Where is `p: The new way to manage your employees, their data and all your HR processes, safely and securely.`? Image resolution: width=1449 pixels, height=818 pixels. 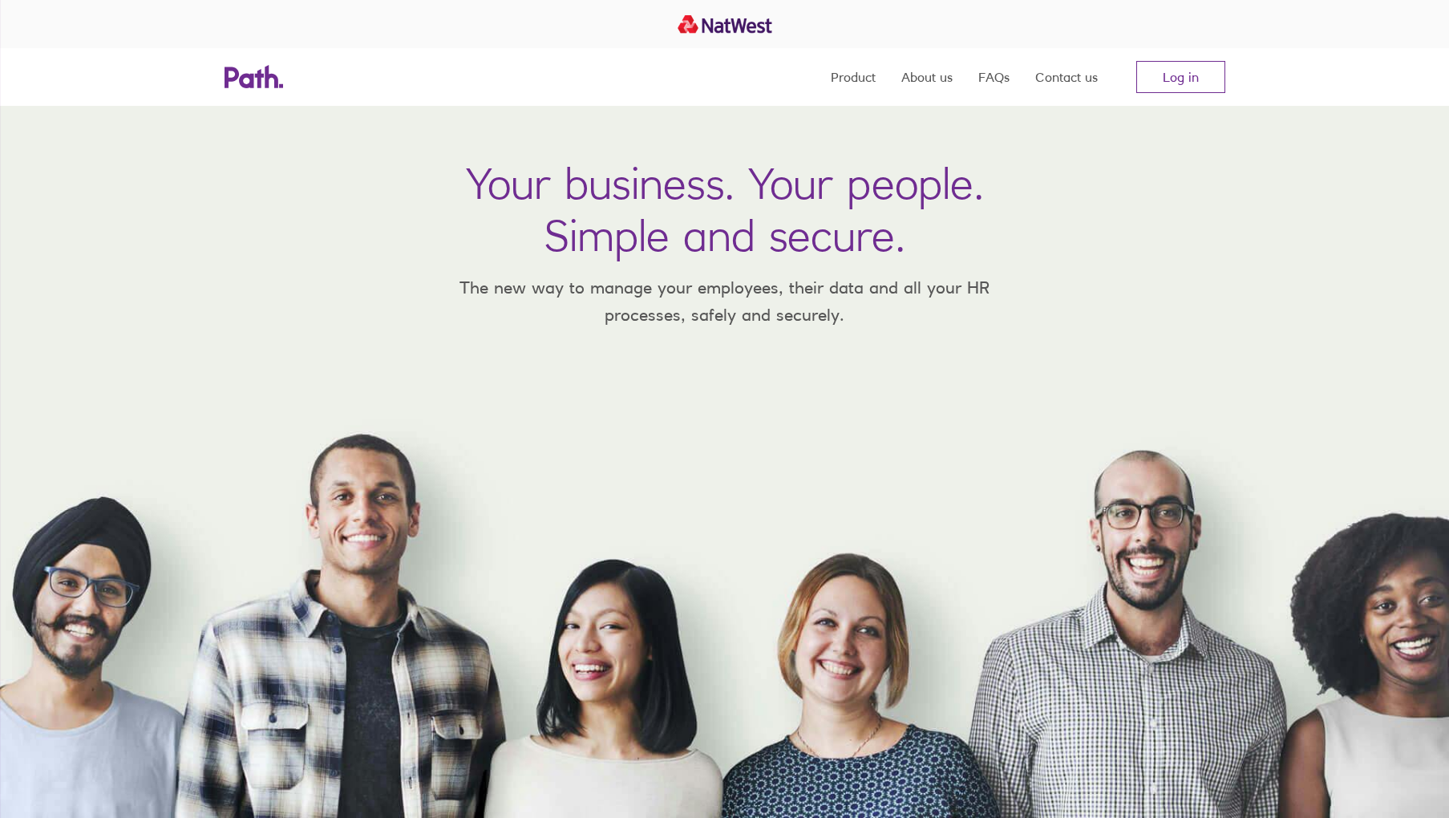
p: The new way to manage your employees, their data and all your HR processes, safely and securely. is located at coordinates (725, 301).